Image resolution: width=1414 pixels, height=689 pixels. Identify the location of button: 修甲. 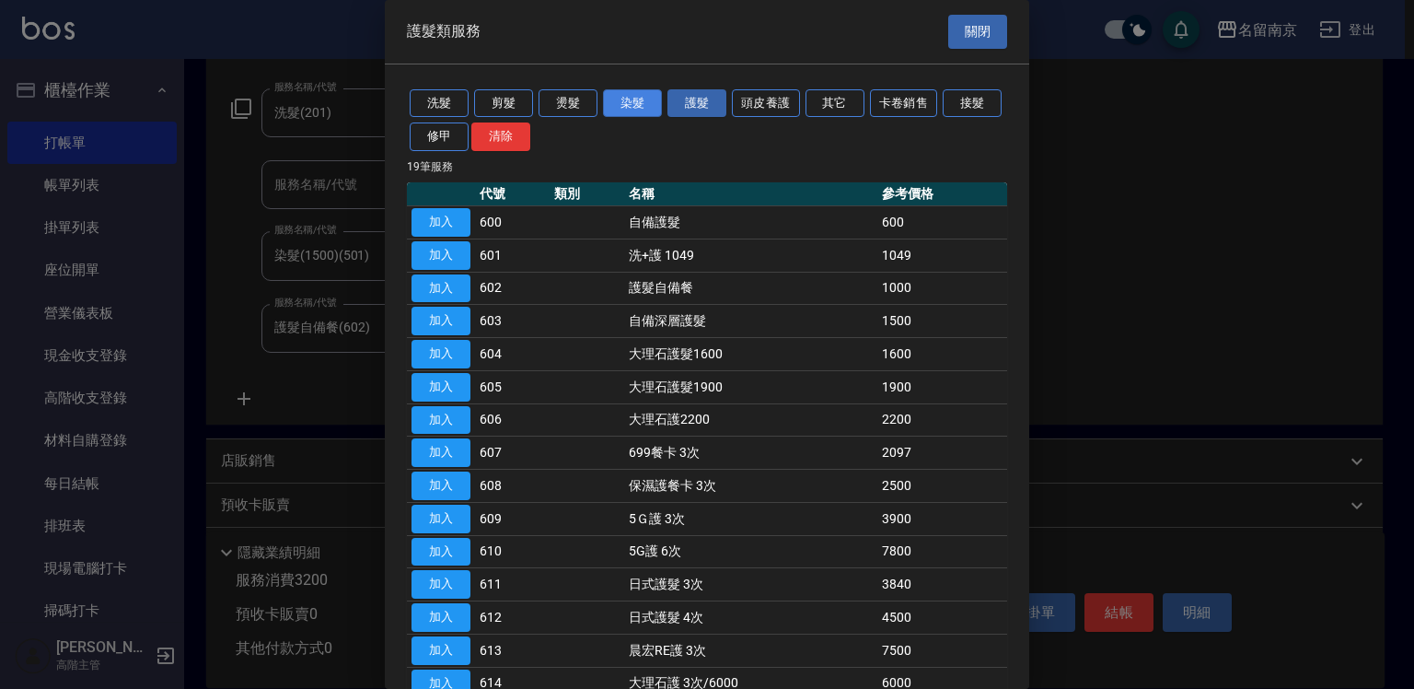
(439, 136).